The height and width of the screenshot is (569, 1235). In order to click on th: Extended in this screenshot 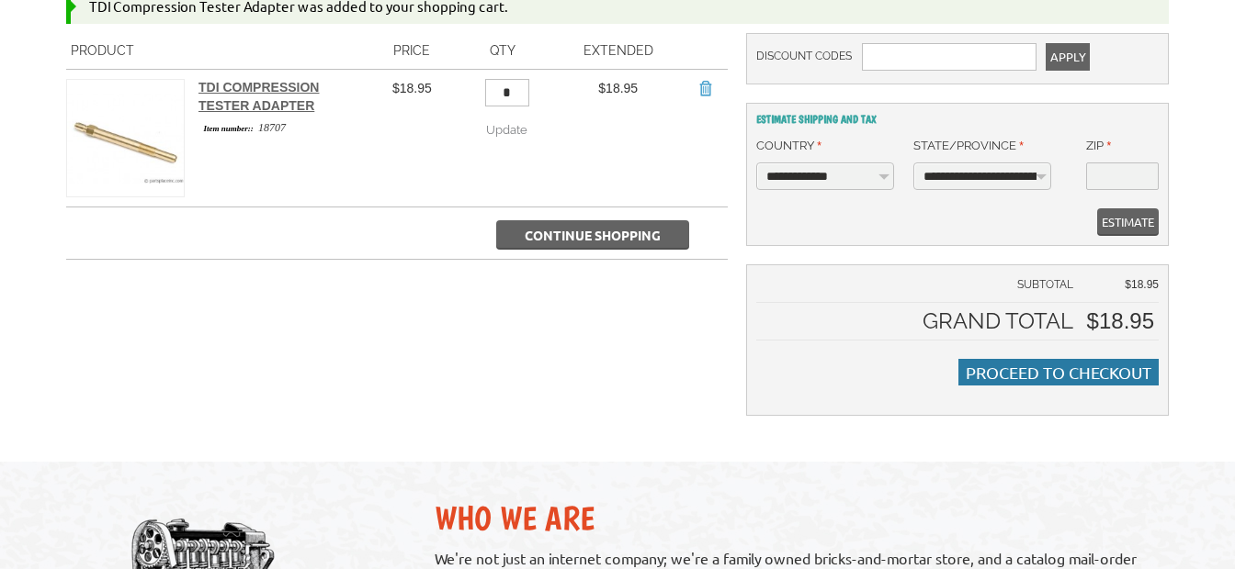, I will do `click(618, 51)`.